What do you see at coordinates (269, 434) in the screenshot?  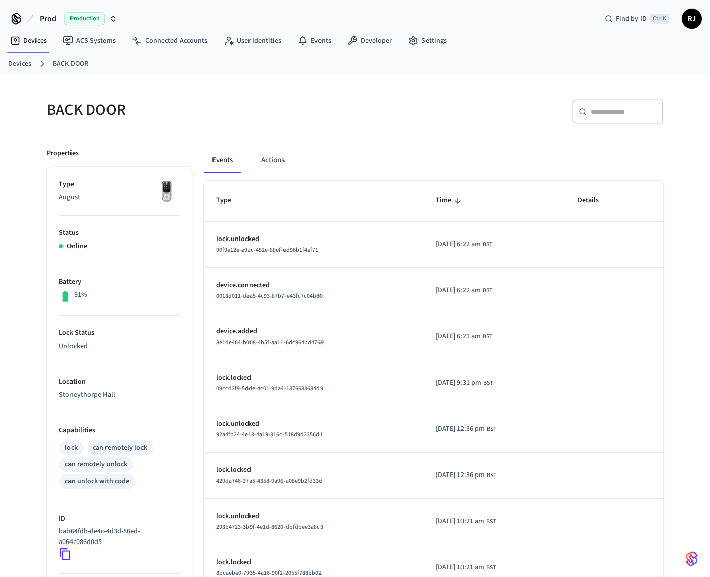 I see `span: 92a4fb24-4e13-4a19-816c-518d9d2356d1` at bounding box center [269, 434].